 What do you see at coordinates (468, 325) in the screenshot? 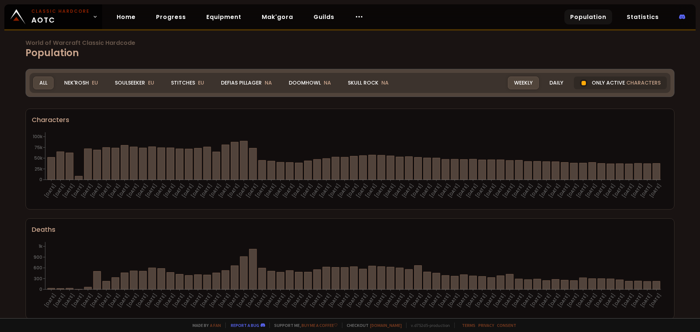
I see `a: Terms` at bounding box center [468, 325].